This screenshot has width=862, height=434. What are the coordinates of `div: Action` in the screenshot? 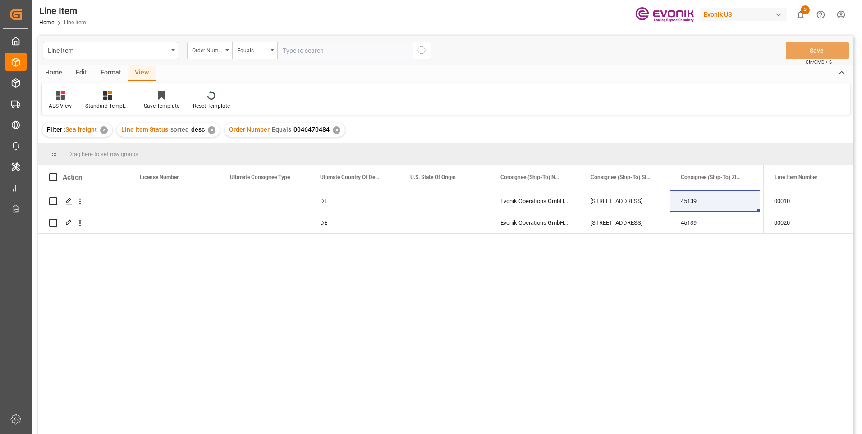 It's located at (72, 177).